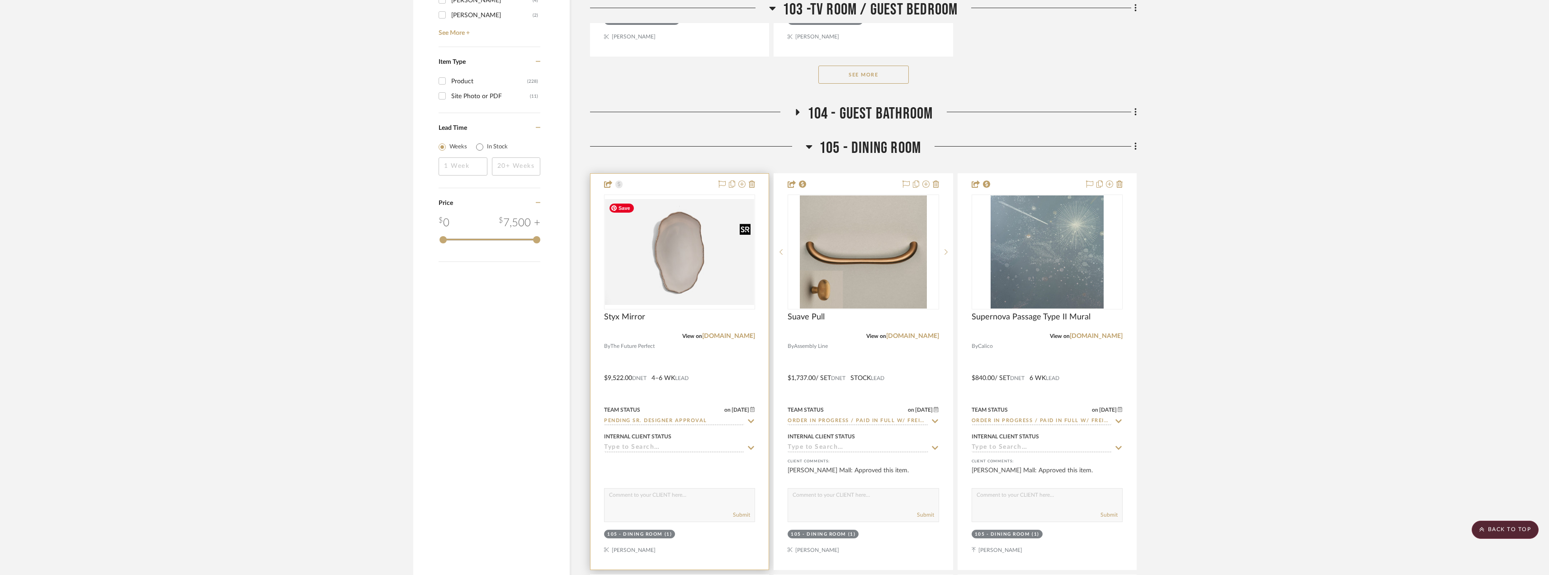  Describe the element at coordinates (519, 223) in the screenshot. I see `div: 7,500 +` at that location.